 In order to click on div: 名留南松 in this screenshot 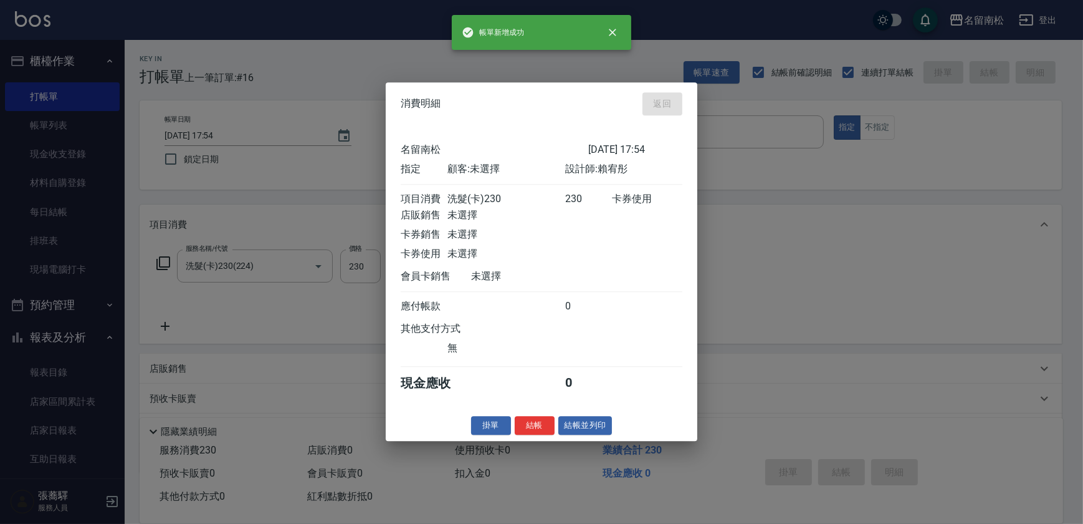, I will do `click(494, 150)`.